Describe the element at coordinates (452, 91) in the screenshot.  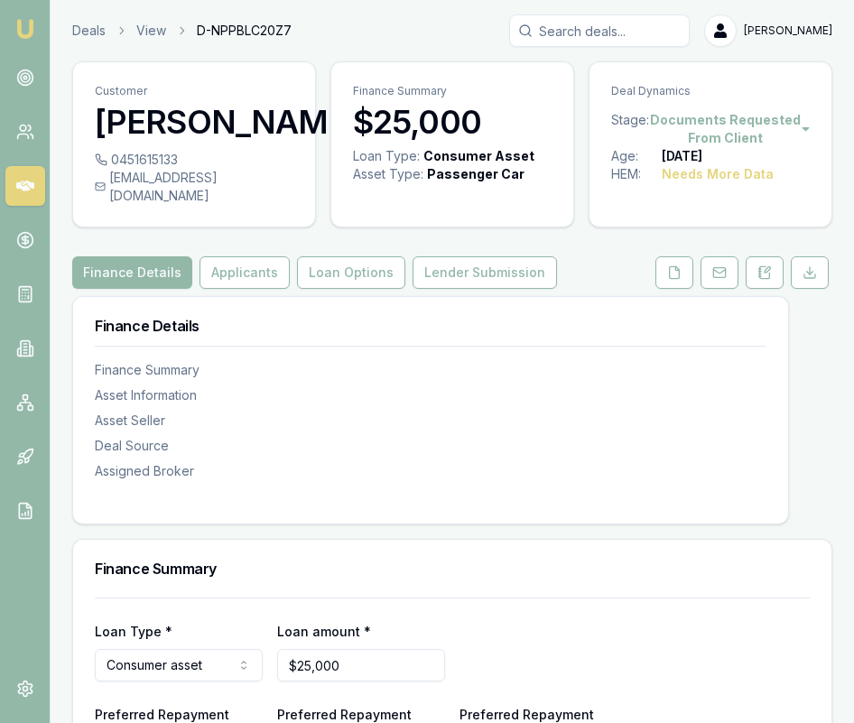
I see `p: Finance Summary` at that location.